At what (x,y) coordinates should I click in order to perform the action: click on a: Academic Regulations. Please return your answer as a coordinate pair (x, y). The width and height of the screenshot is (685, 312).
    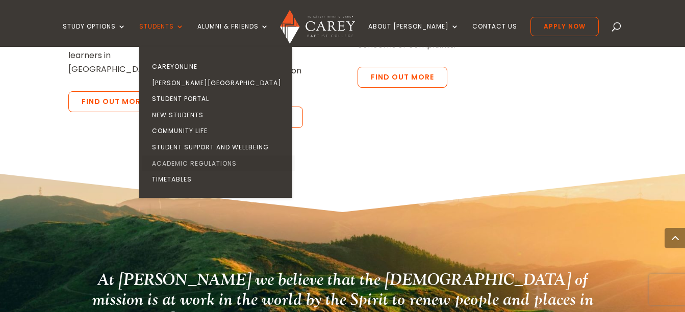
    Looking at the image, I should click on (218, 164).